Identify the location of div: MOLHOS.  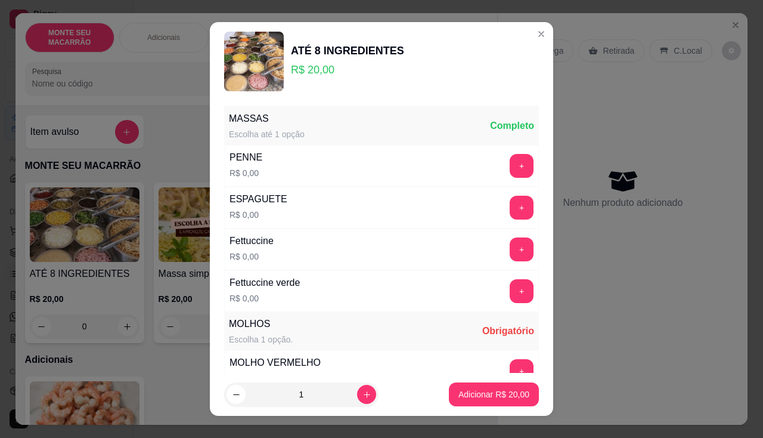
(261, 324).